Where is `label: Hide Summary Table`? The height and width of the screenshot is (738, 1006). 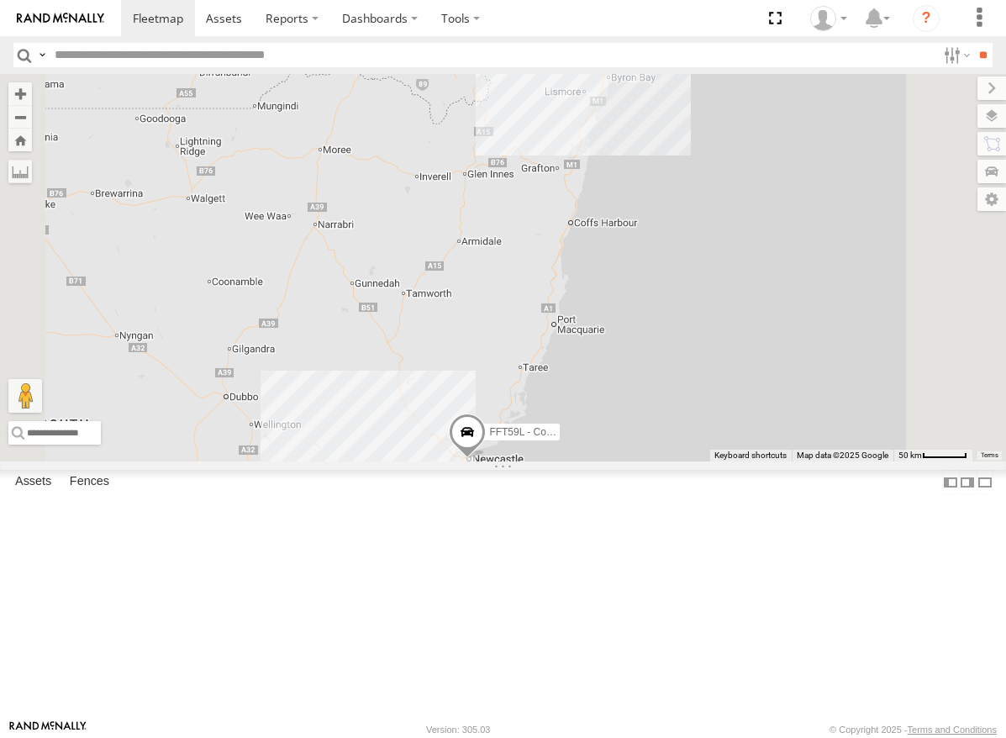 label: Hide Summary Table is located at coordinates (985, 481).